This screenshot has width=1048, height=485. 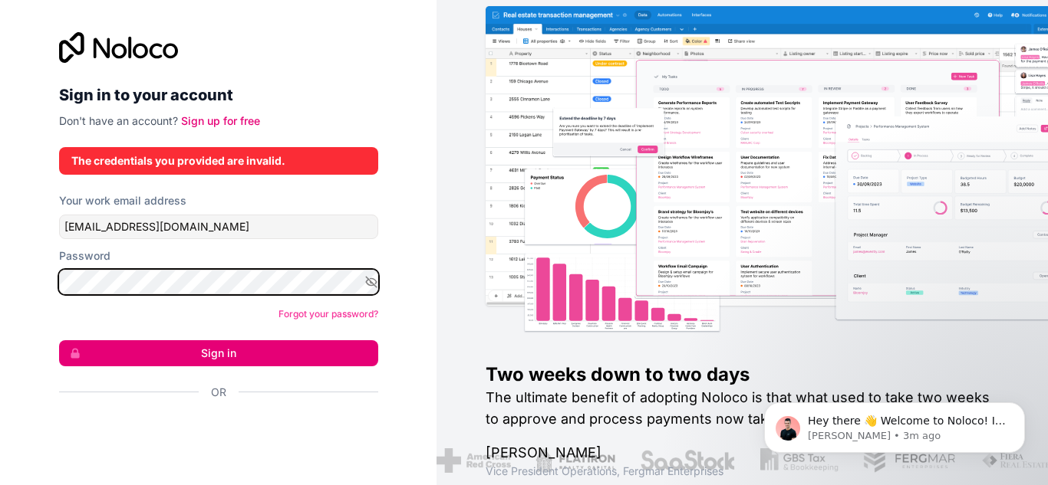 I want to click on div: message notification from Darragh, 3m ago. Hey there 👋 Welcome to Noloco! If you have any questio..., so click(x=153, y=58).